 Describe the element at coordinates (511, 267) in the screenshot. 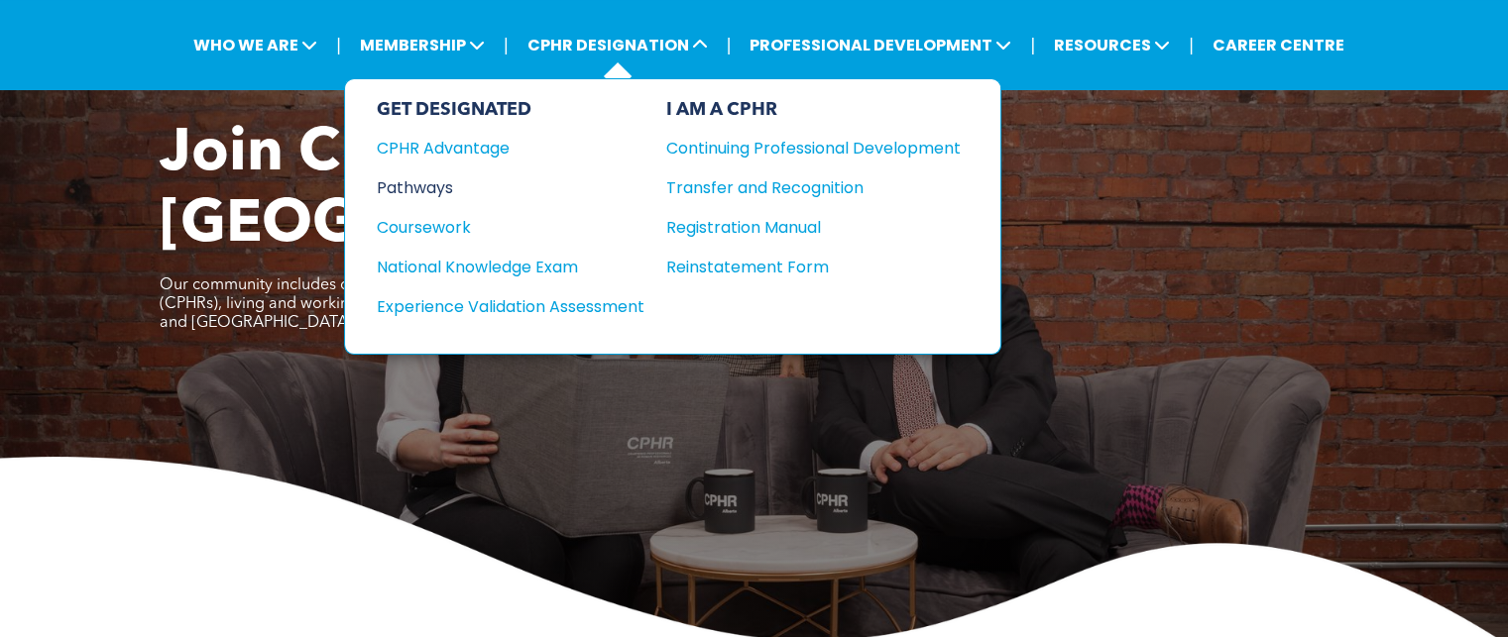

I see `a: National Knowledge Exam` at that location.